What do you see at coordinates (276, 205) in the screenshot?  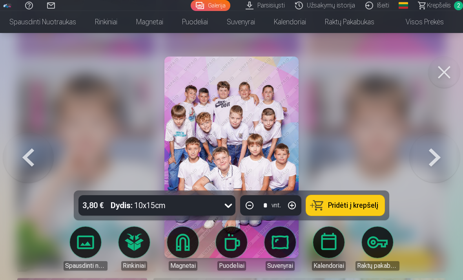 I see `div: vnt.` at bounding box center [276, 205].